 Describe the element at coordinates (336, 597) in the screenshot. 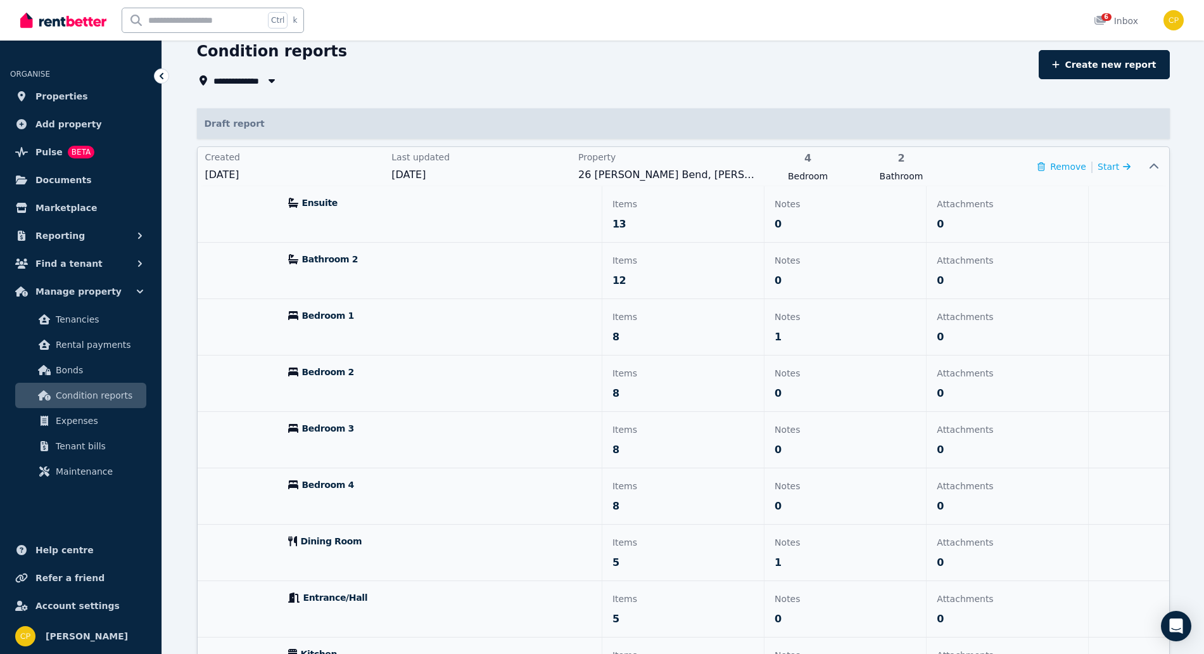

I see `span: Entrance/Hall` at that location.